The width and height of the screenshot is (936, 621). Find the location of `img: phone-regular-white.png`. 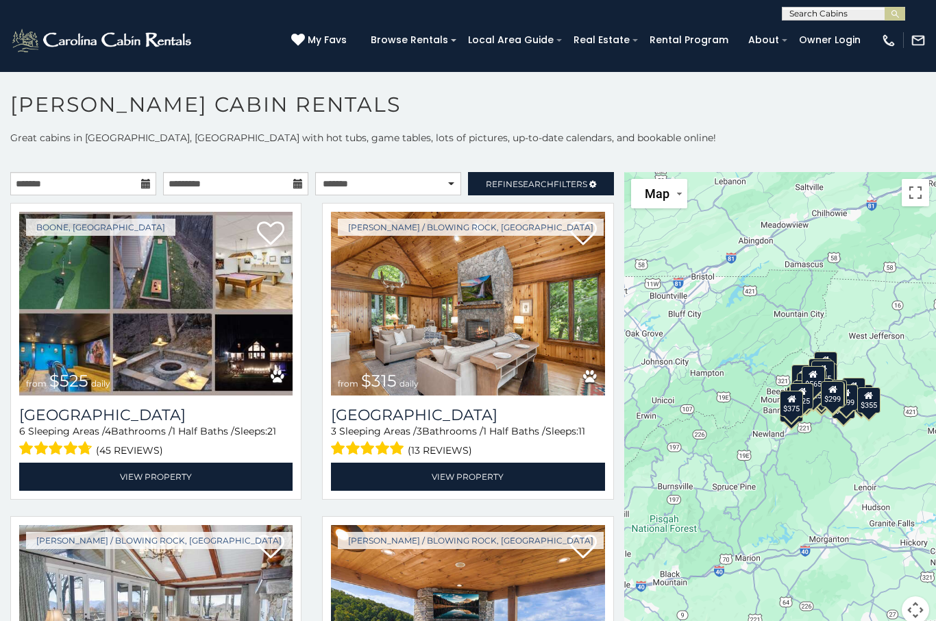

img: phone-regular-white.png is located at coordinates (888, 40).